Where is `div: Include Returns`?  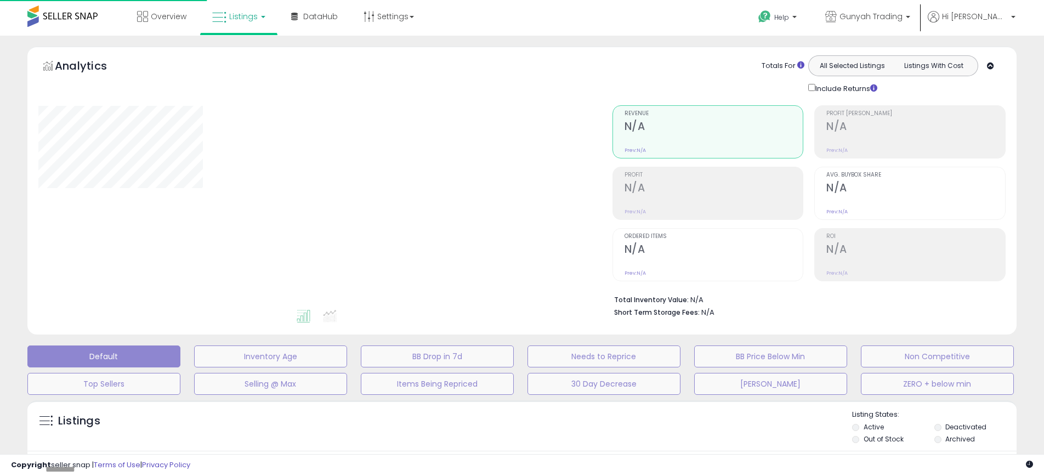 div: Include Returns is located at coordinates (845, 88).